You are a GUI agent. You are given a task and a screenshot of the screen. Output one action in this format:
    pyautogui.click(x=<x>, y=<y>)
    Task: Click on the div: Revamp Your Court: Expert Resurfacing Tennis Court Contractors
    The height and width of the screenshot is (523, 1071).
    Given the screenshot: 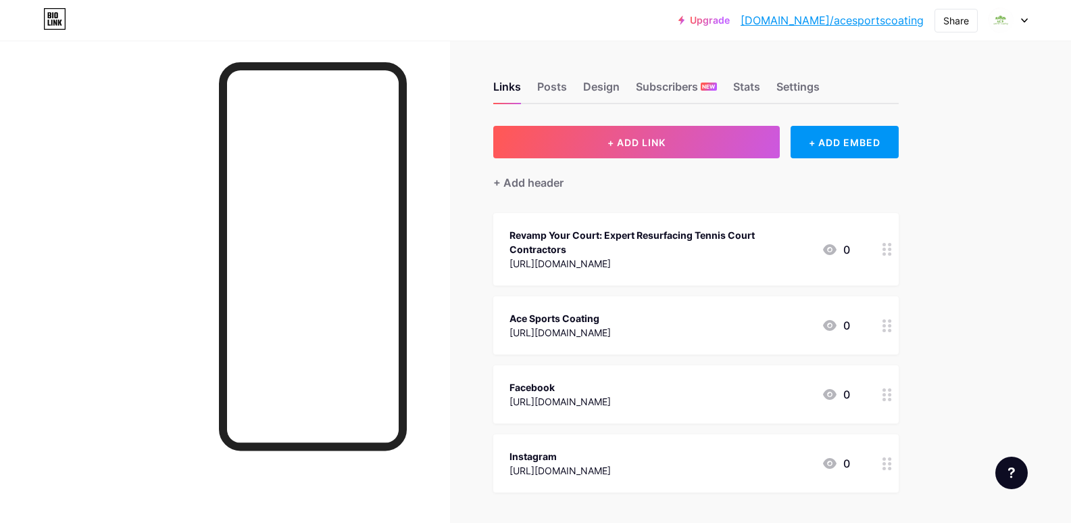 What is the action you would take?
    pyautogui.click(x=660, y=242)
    